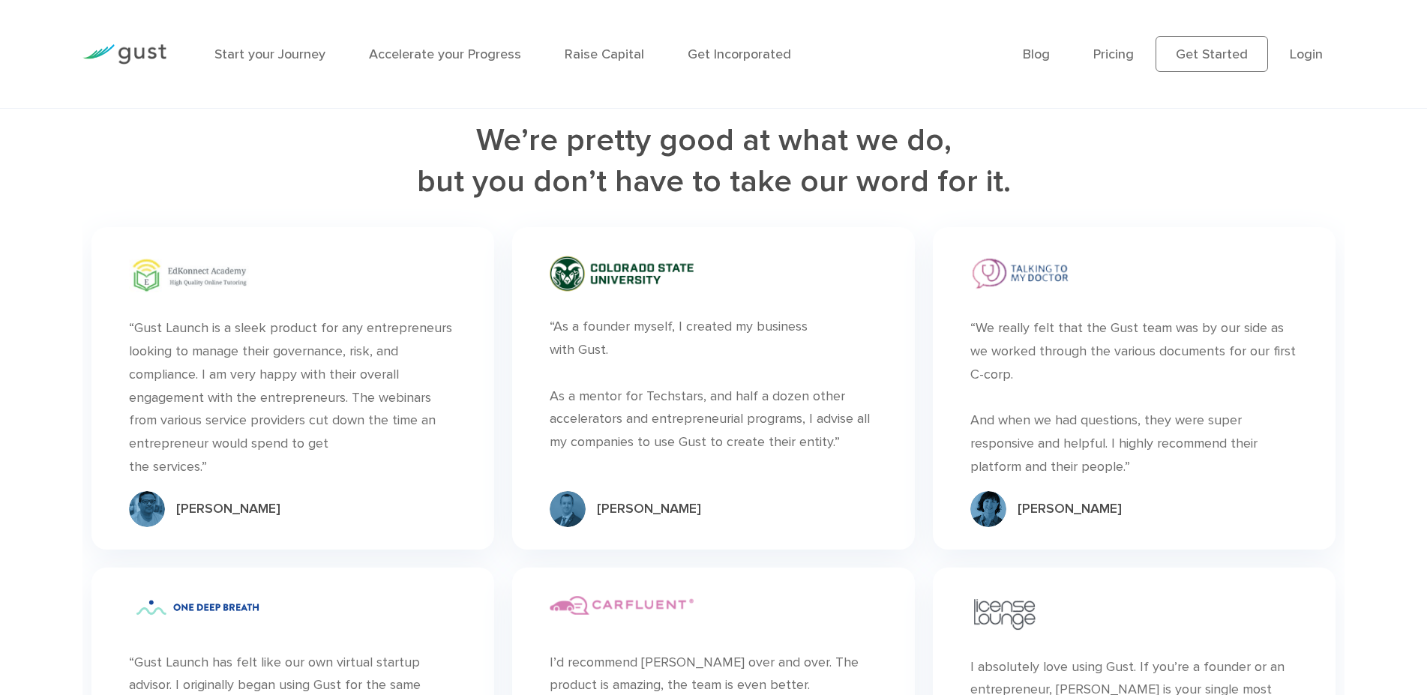 This screenshot has width=1427, height=695. I want to click on div: “As a founder myself, I created my business with Gust. As a mentor for Techstars, and half a doze..., so click(713, 385).